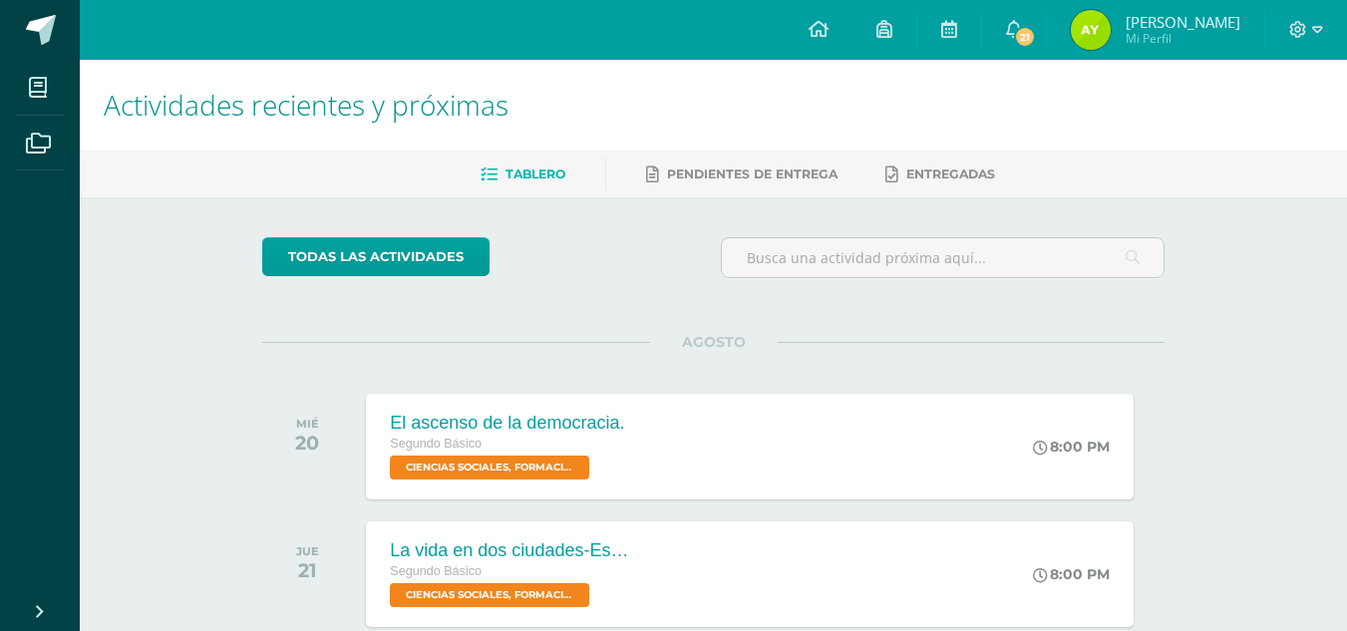 The image size is (1347, 631). What do you see at coordinates (1183, 38) in the screenshot?
I see `span: Mi Perfil` at bounding box center [1183, 38].